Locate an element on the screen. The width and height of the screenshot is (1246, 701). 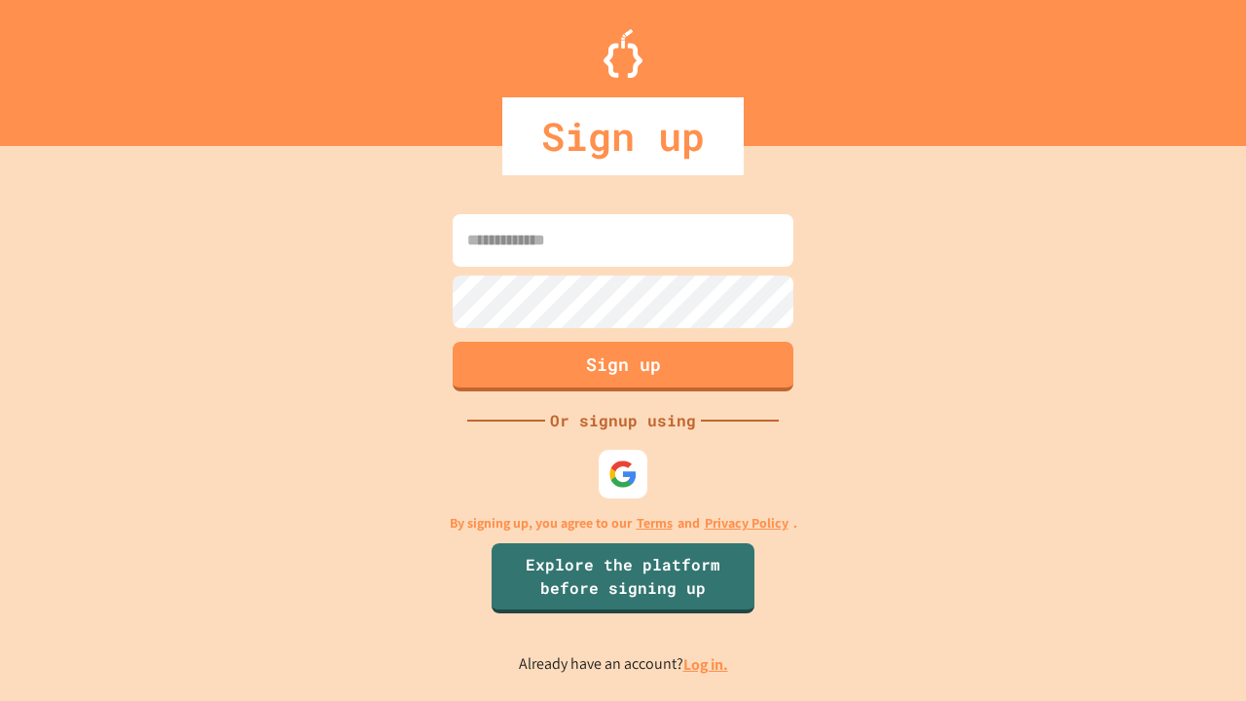
button: Sign up is located at coordinates (623, 366).